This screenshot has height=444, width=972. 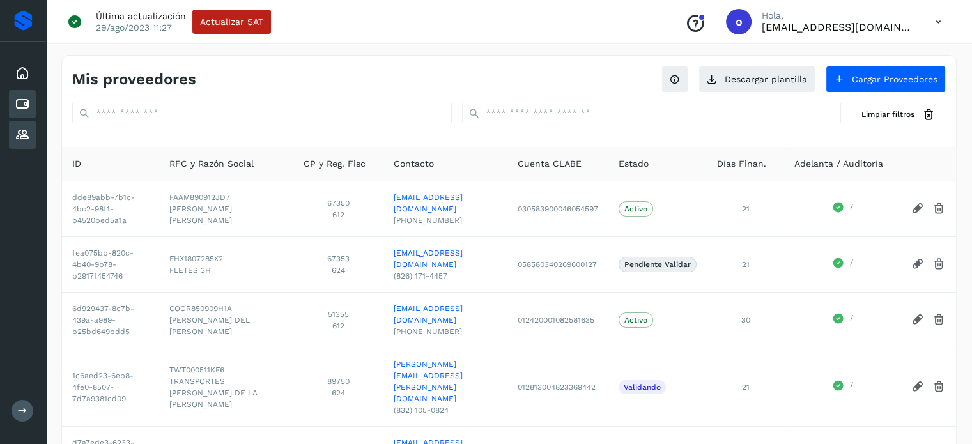 I want to click on button: Actualizar SAT, so click(x=231, y=22).